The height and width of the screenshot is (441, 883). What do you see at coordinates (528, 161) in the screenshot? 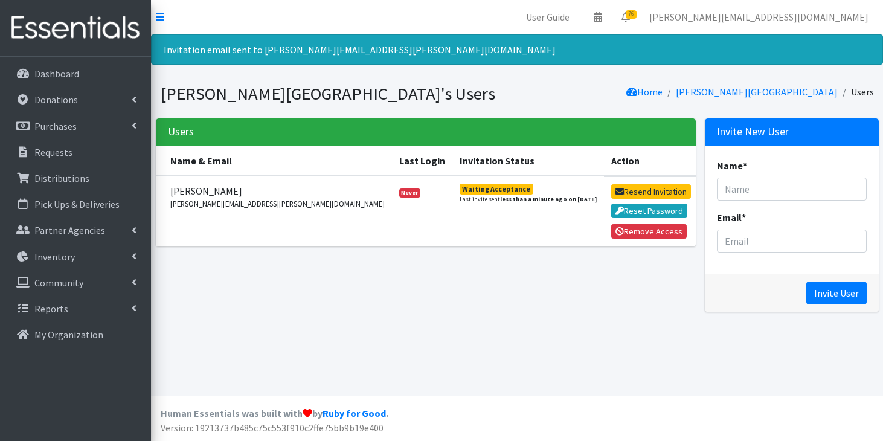
I see `th: Invitation Status` at bounding box center [528, 161].